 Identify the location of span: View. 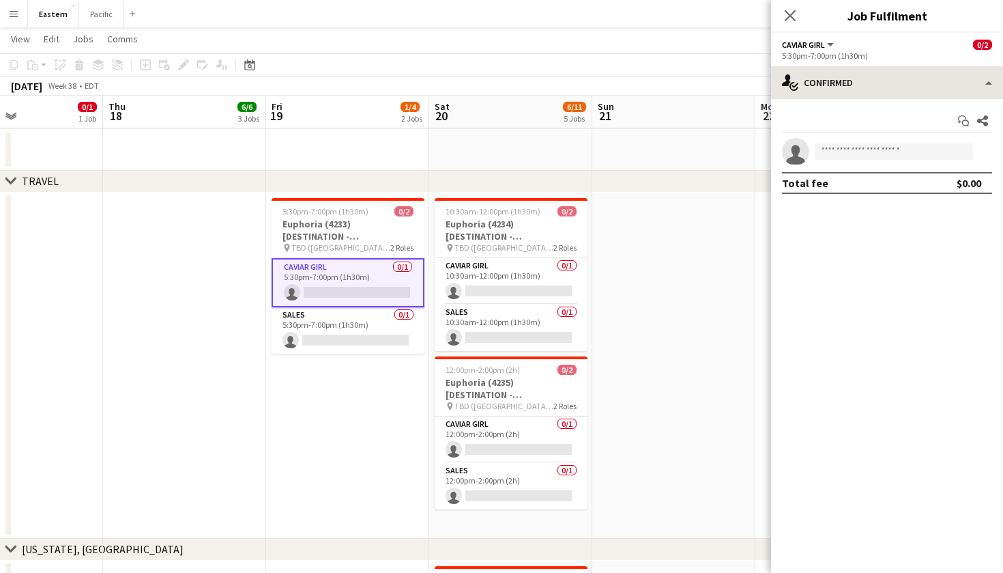
(20, 39).